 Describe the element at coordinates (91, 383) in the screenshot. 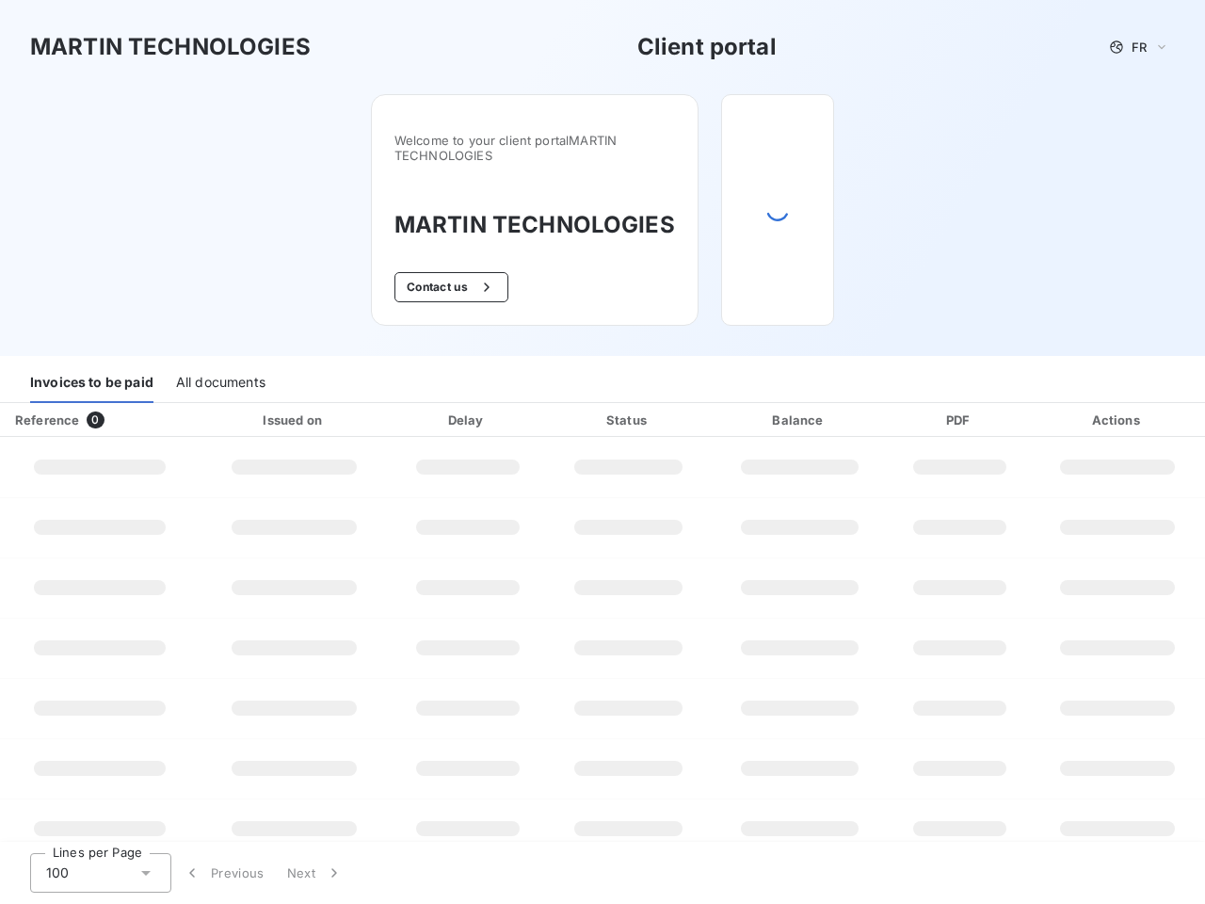

I see `div: Invoices to be paid` at that location.